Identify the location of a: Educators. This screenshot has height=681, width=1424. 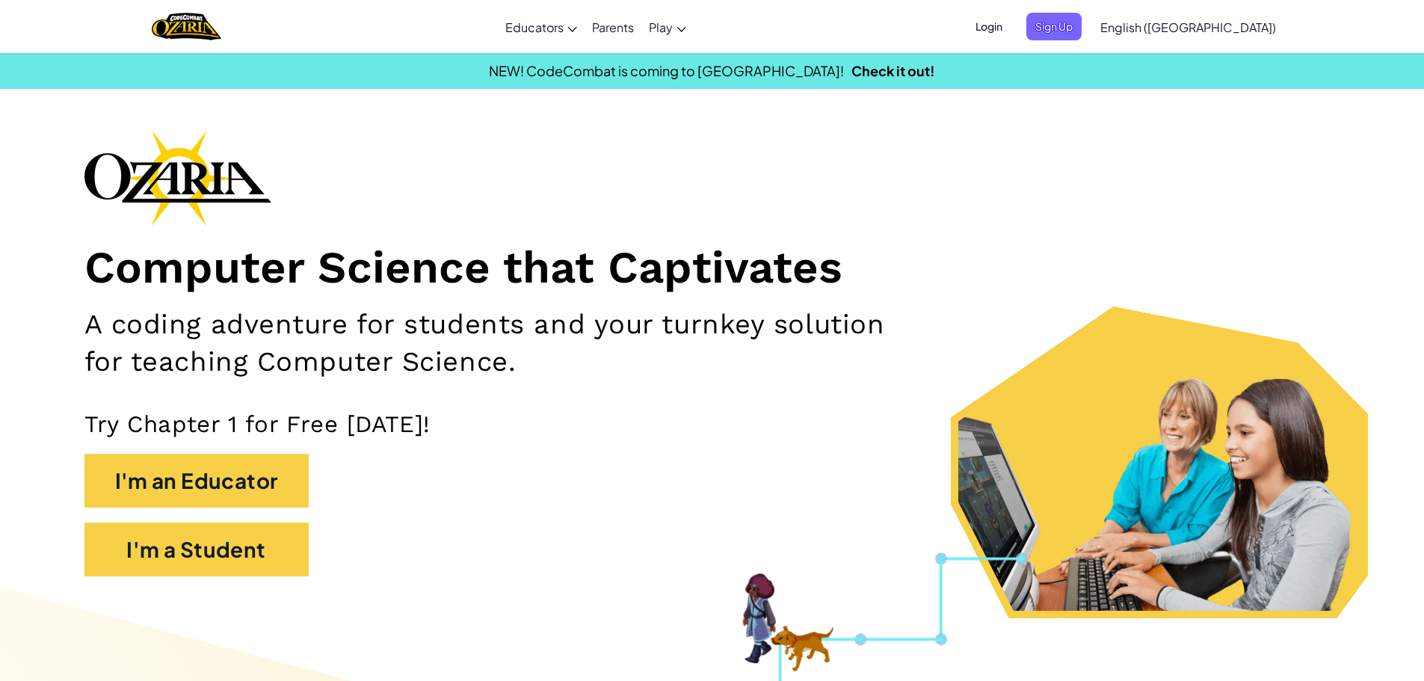
(541, 27).